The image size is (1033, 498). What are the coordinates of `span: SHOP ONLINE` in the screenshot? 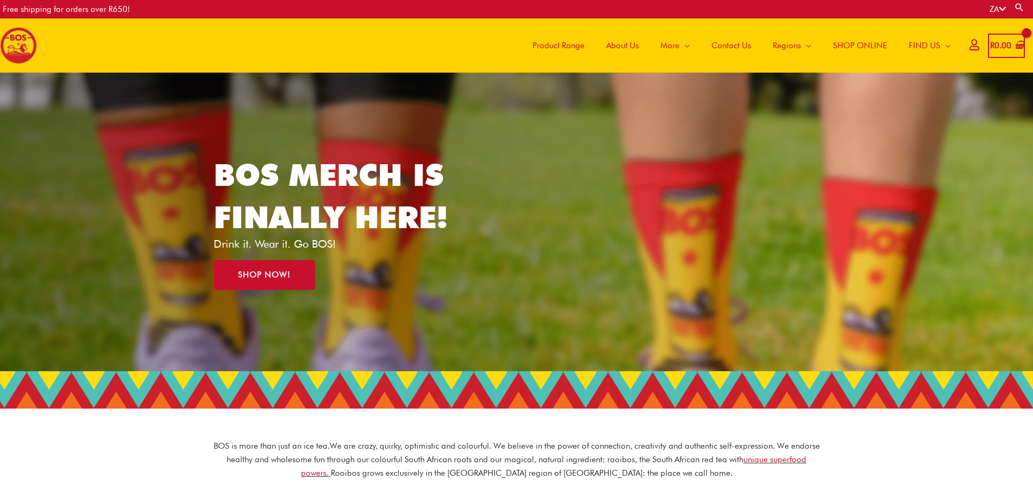 It's located at (860, 46).